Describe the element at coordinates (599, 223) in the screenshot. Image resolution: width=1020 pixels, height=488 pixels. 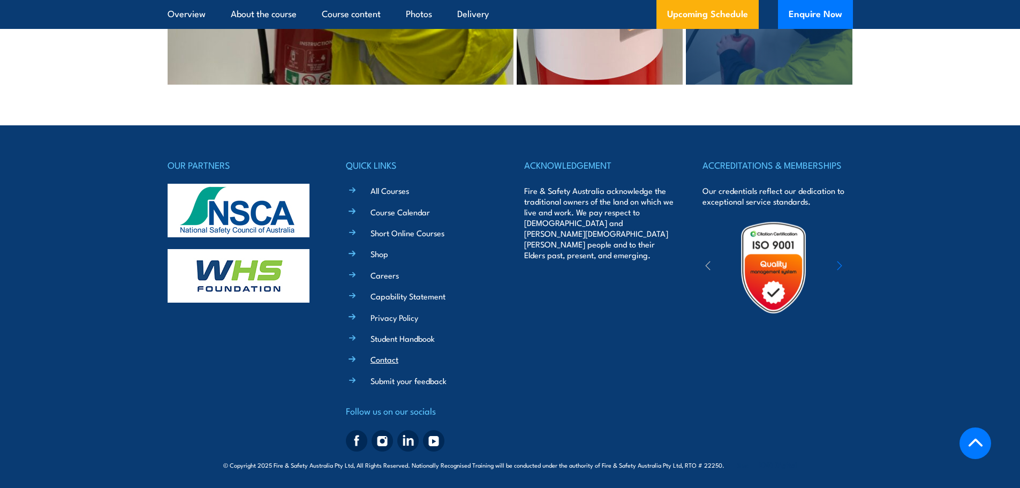
I see `p: Fire & Safety Australia acknowledge the traditional owners of the land on which we live and work....` at that location.